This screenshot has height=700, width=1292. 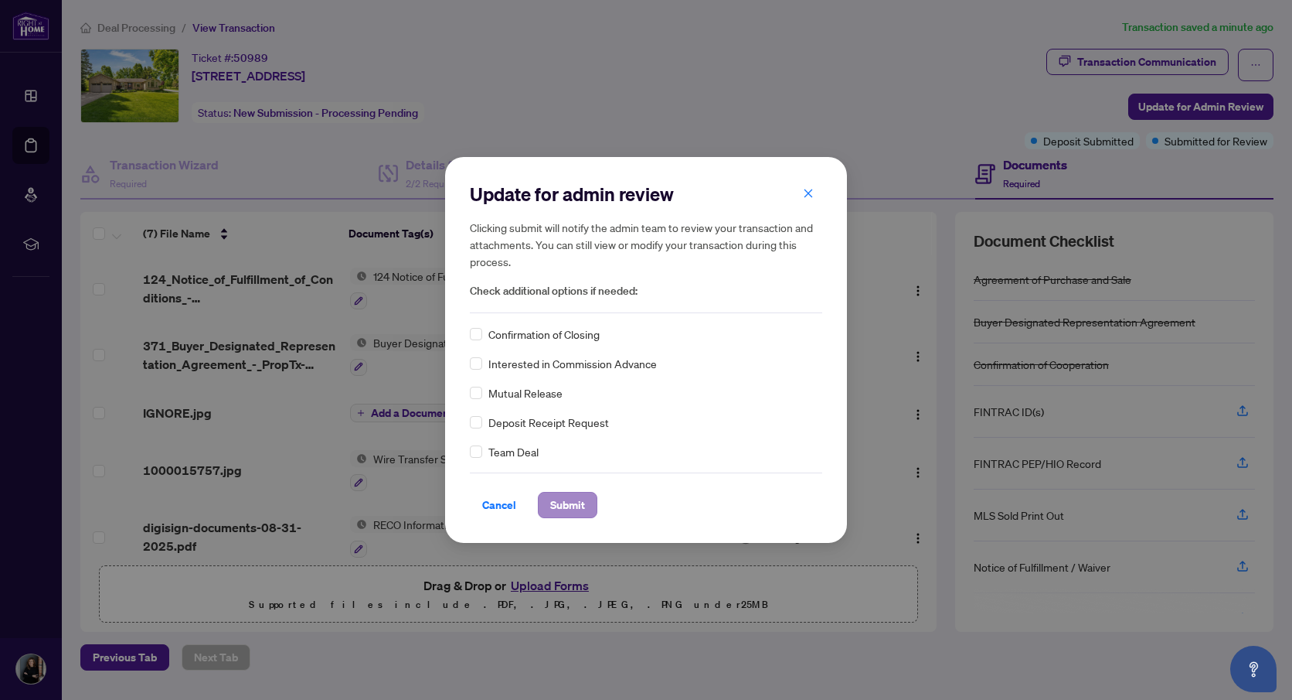 I want to click on button: Cancel, so click(x=499, y=505).